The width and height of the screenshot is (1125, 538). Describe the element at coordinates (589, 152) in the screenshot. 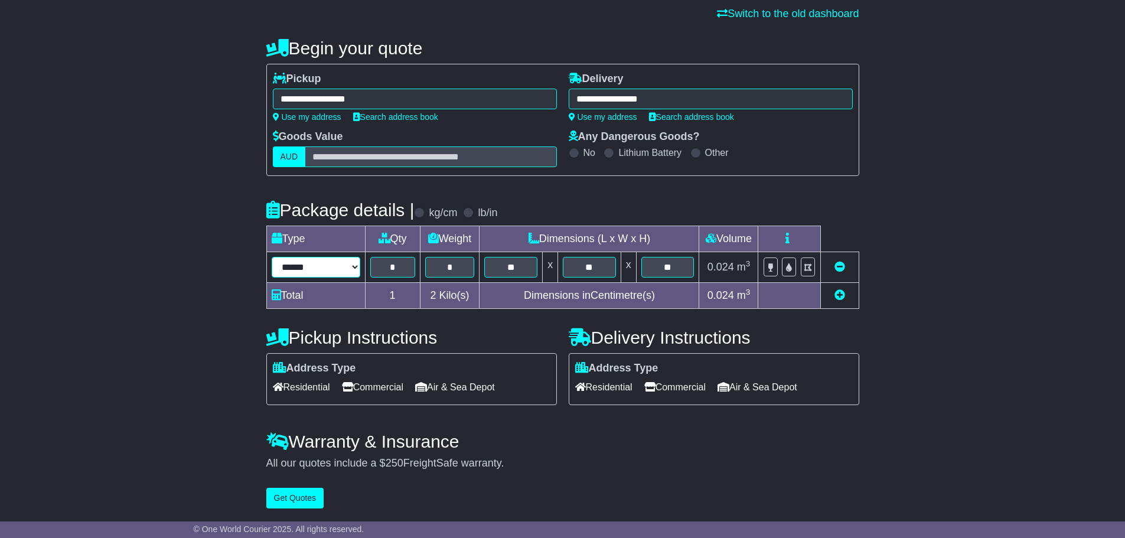

I see `label: No` at that location.